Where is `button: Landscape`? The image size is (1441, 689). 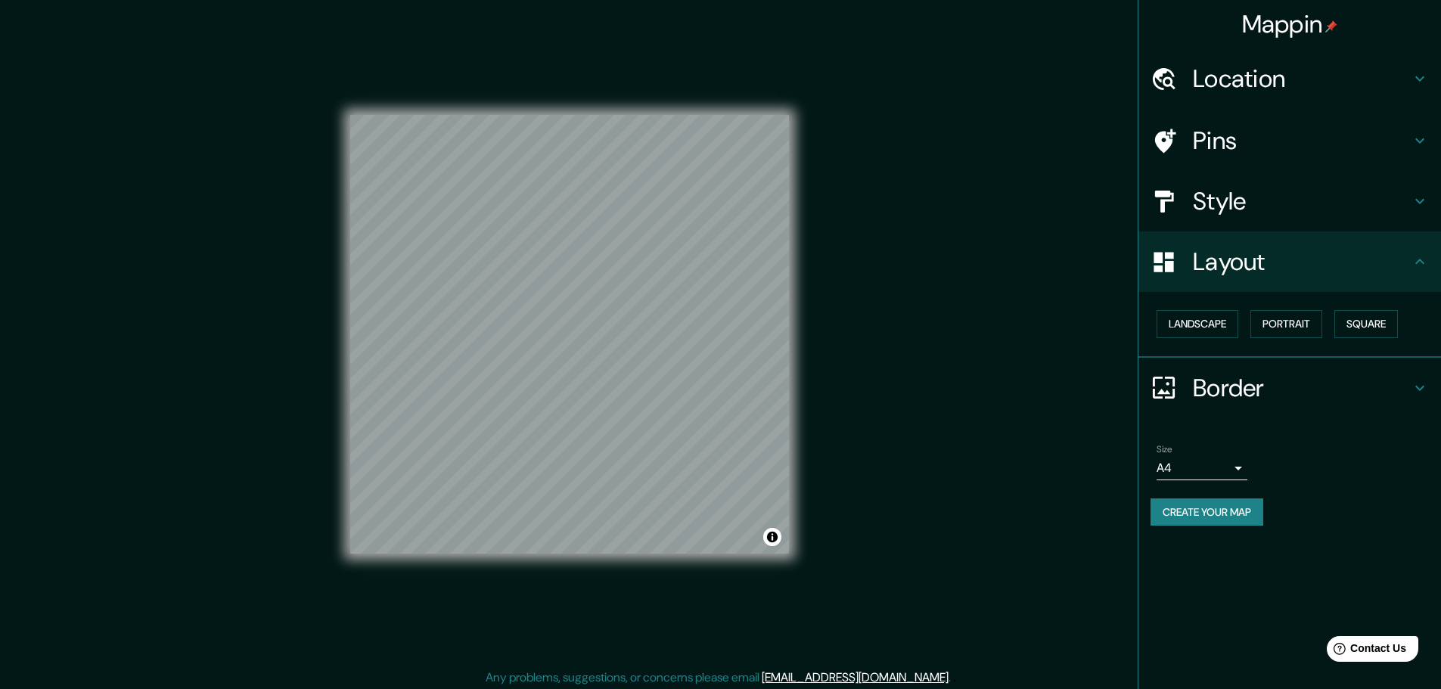 button: Landscape is located at coordinates (1198, 324).